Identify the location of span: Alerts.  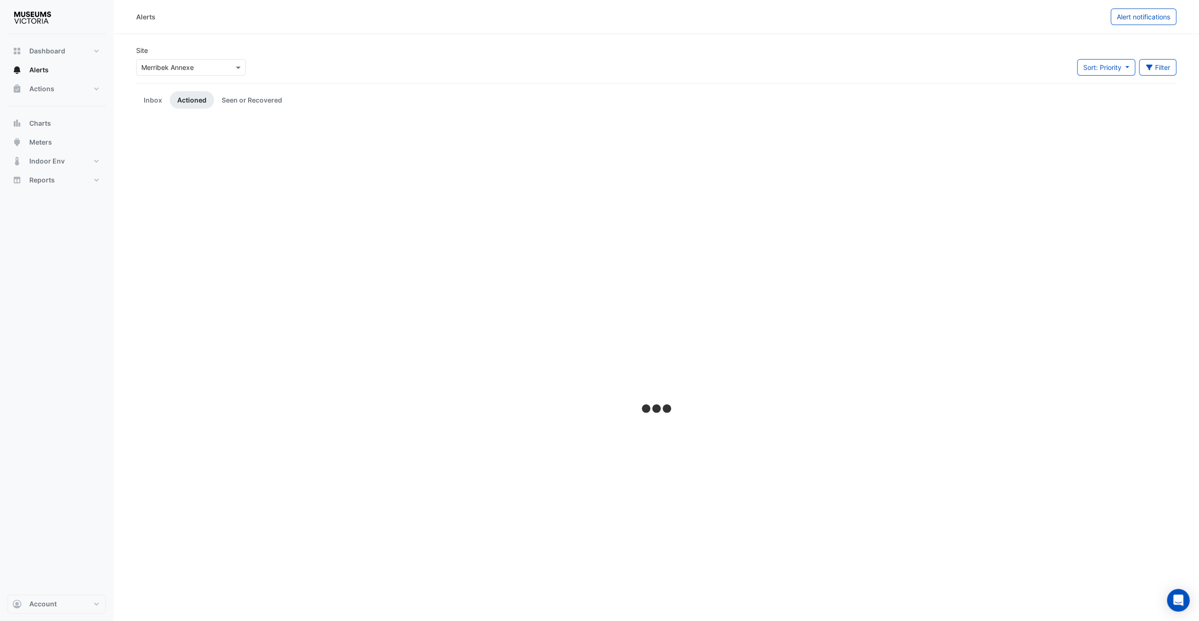
(39, 70).